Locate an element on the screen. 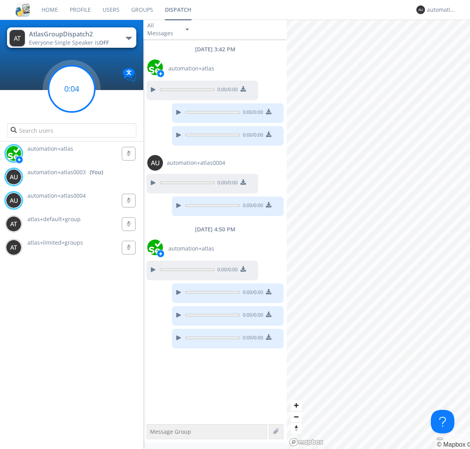 The width and height of the screenshot is (470, 449). button: Toggle attribution is located at coordinates (440, 439).